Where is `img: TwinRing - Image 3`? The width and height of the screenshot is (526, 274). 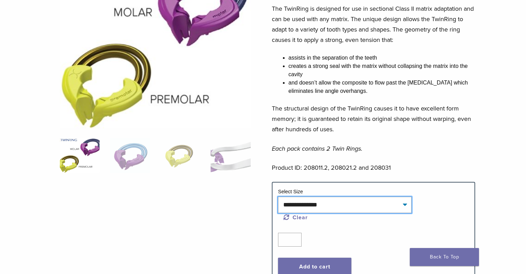
img: TwinRing - Image 3 is located at coordinates (180, 155).